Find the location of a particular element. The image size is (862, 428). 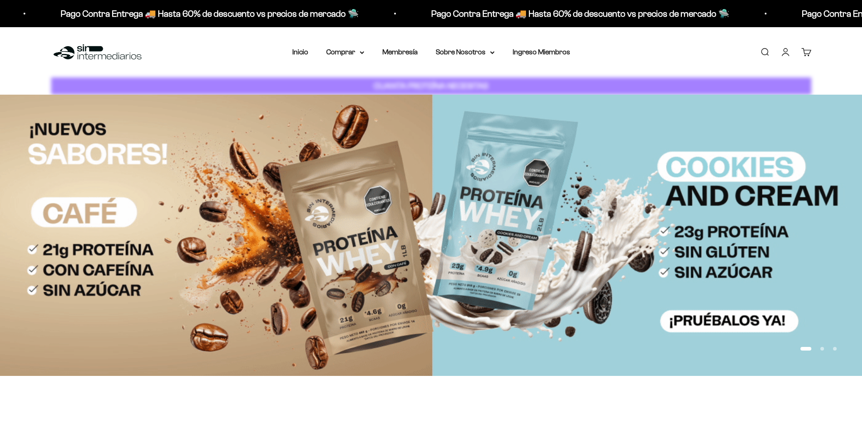

a: Membresía is located at coordinates (400, 52).